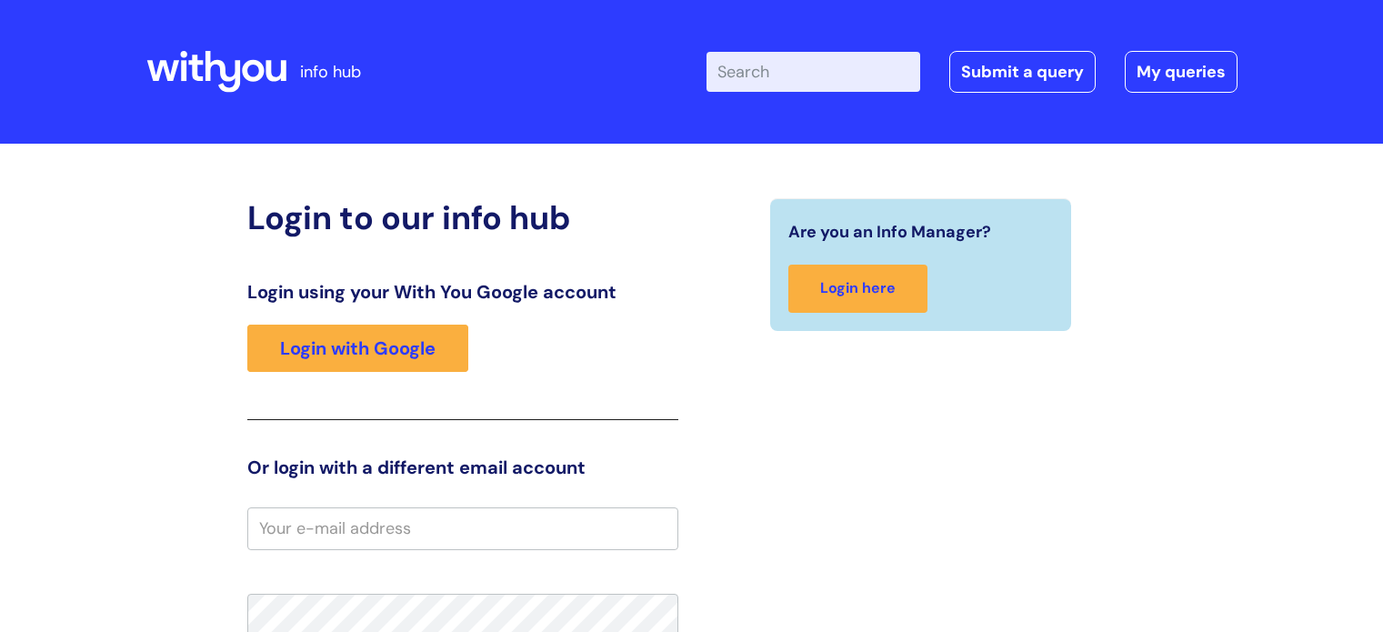 The width and height of the screenshot is (1383, 632). What do you see at coordinates (889, 232) in the screenshot?
I see `span: Are you an Info Manager?` at bounding box center [889, 232].